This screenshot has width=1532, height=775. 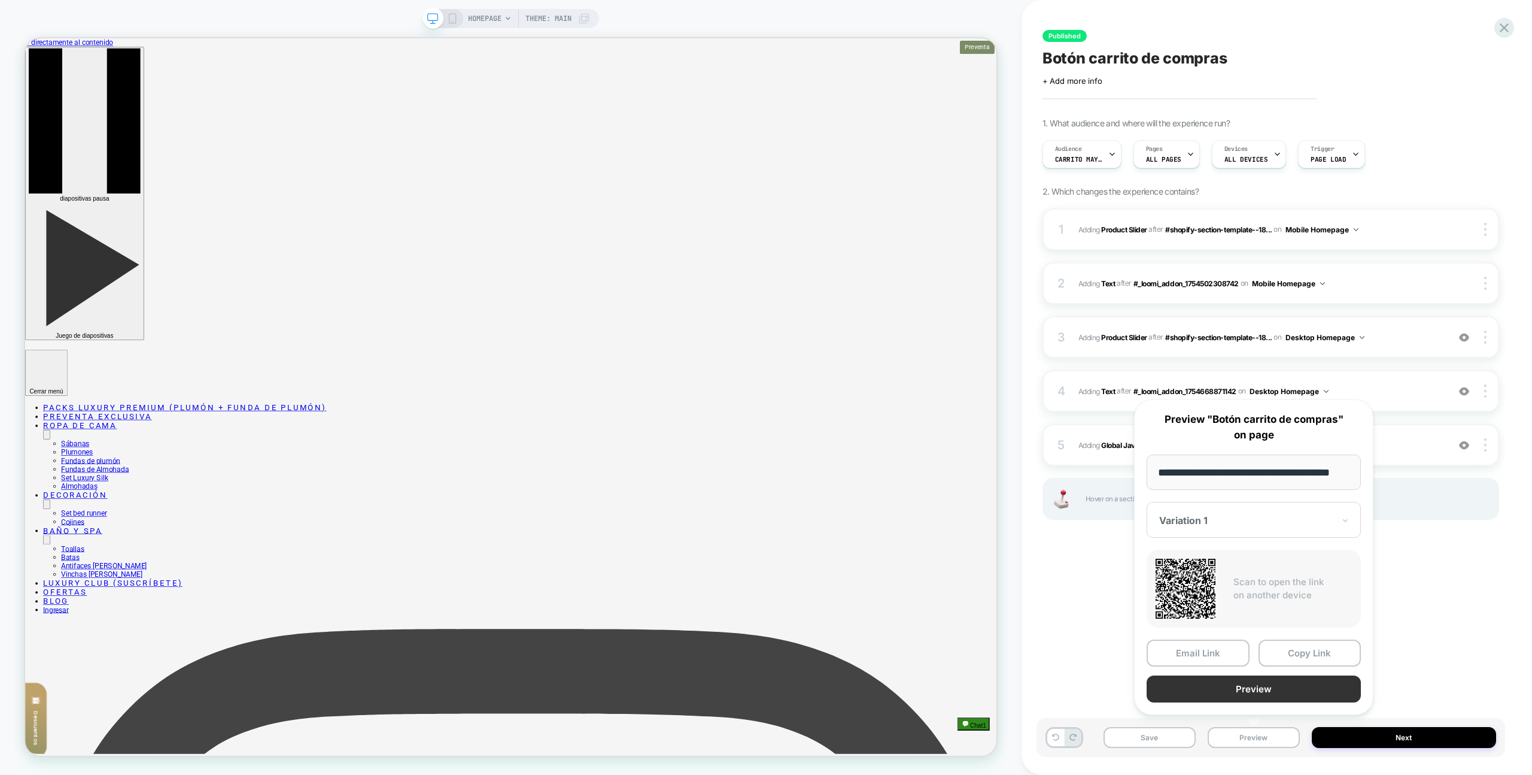 What do you see at coordinates (41, 750) in the screenshot?
I see `a: Blog` at bounding box center [41, 750].